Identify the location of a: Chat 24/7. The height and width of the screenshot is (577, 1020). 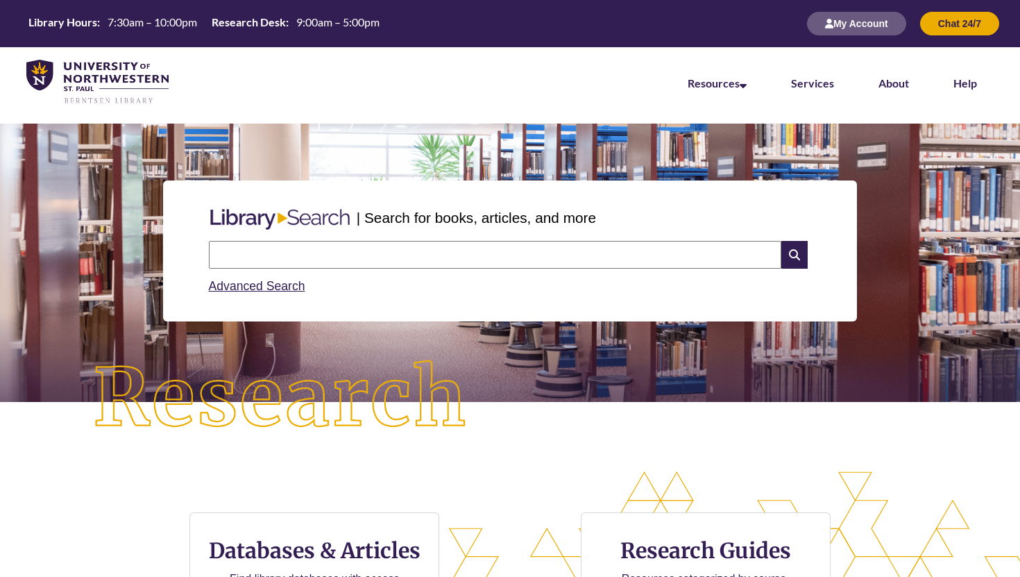
(960, 23).